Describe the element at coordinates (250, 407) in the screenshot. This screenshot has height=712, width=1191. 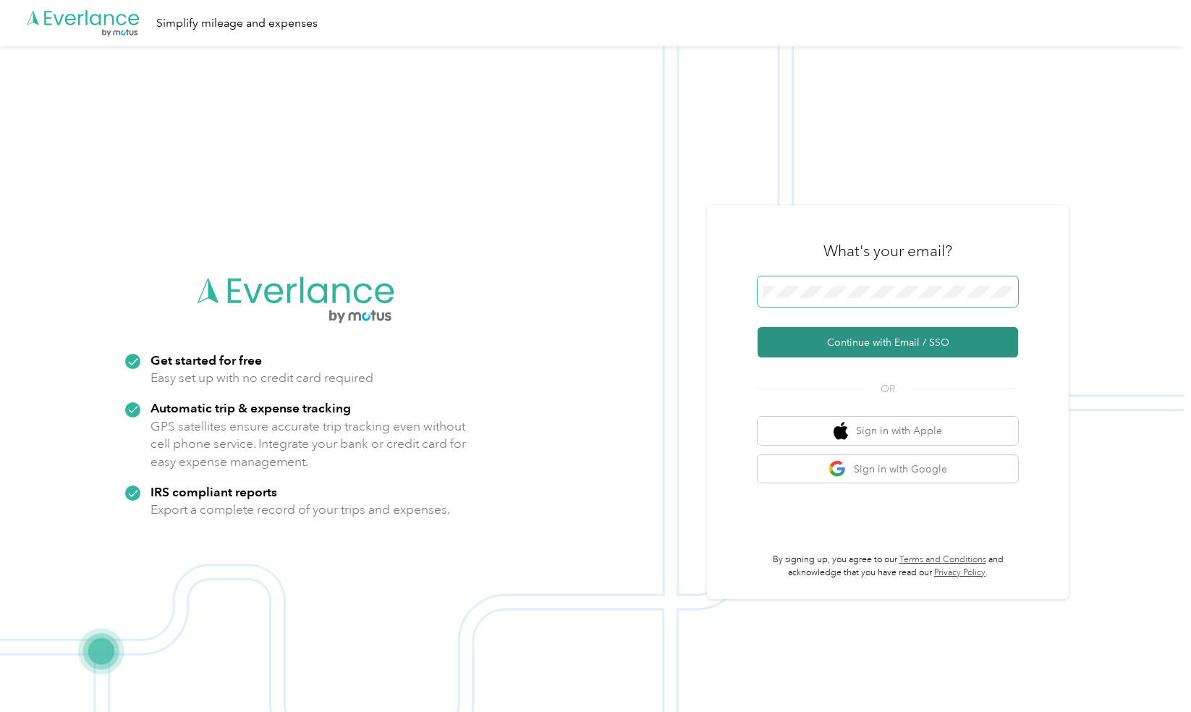
I see `strong: Automatic trip & expense tracking` at that location.